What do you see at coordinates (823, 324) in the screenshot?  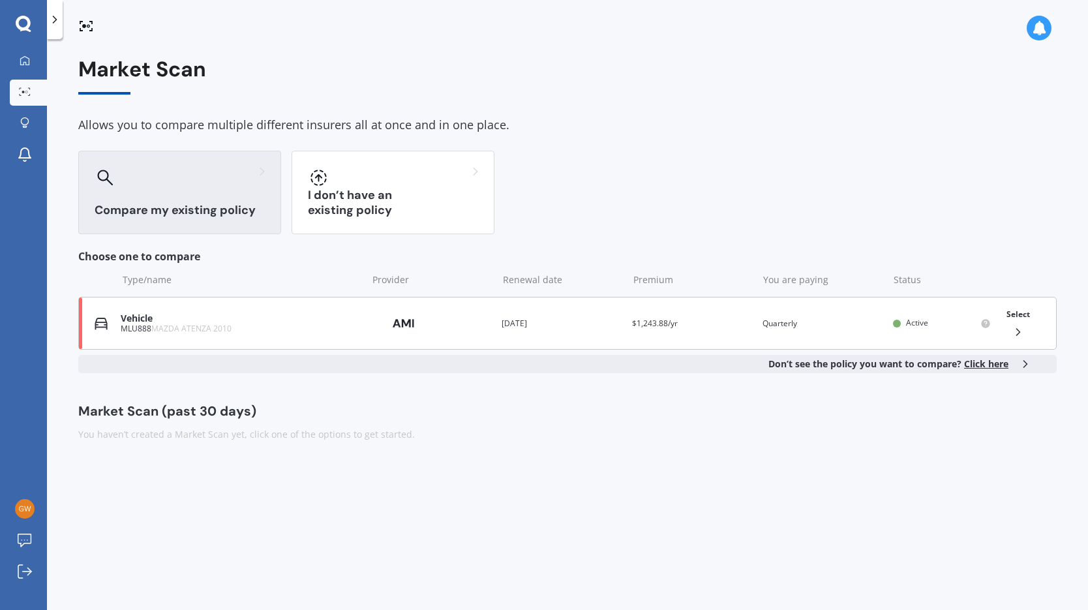 I see `div: Quarterly` at bounding box center [823, 324].